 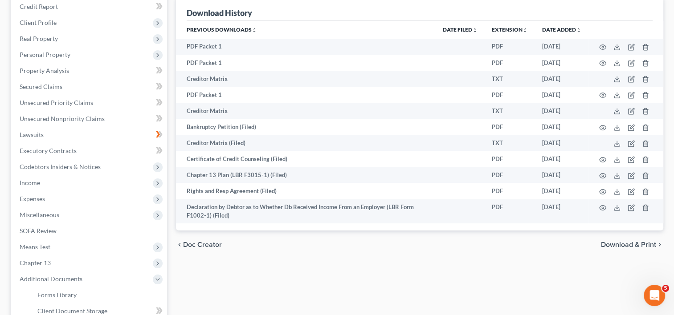 What do you see at coordinates (89, 151) in the screenshot?
I see `a: Executory Contracts` at bounding box center [89, 151].